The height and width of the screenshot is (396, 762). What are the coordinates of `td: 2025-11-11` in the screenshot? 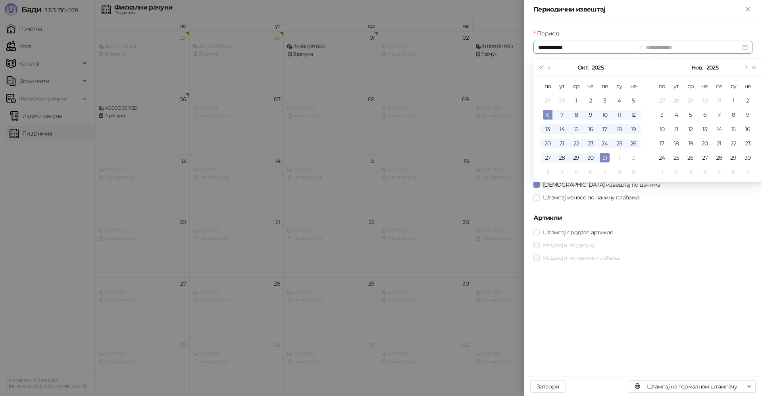 It's located at (677, 129).